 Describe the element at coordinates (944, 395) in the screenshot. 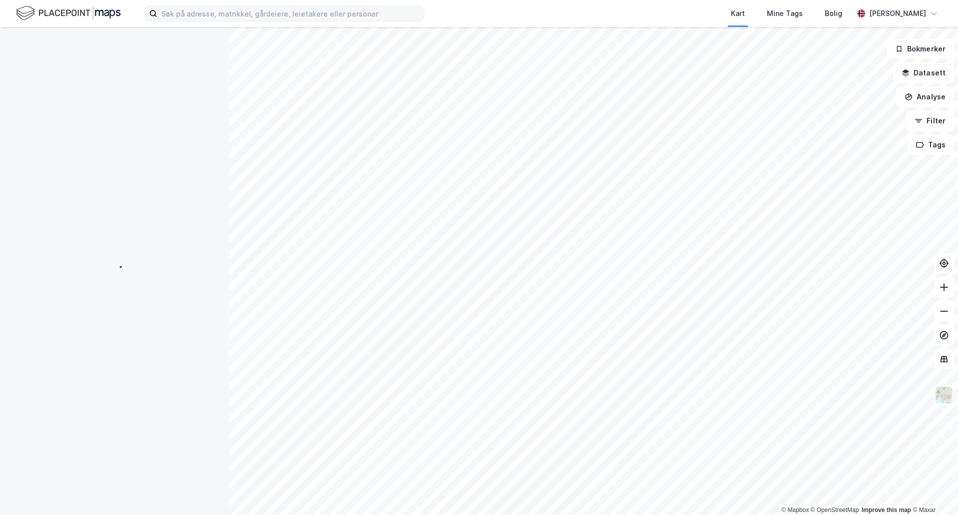

I see `img: Z` at that location.